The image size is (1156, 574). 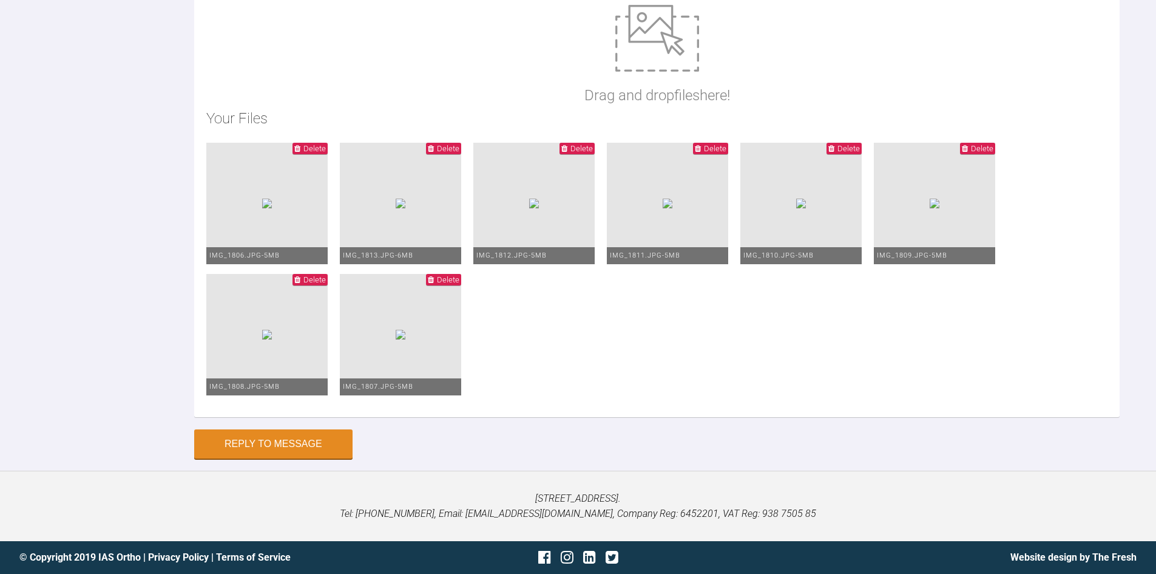 What do you see at coordinates (401, 203) in the screenshot?
I see `img: 5d631aa7-efc2-4ca8-acea-15919200372c` at bounding box center [401, 203].